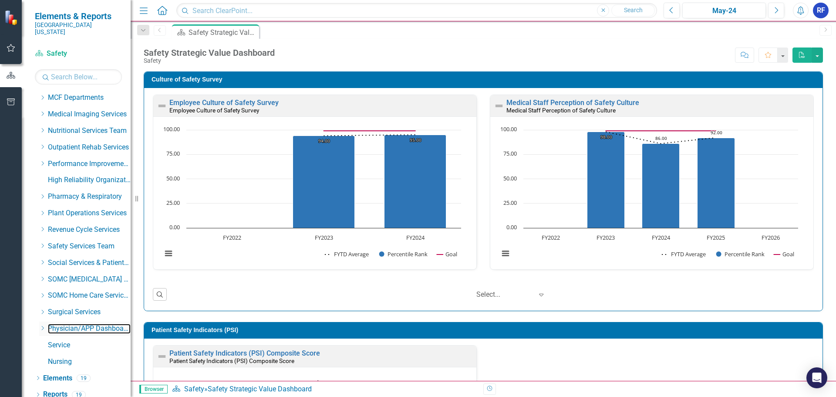  What do you see at coordinates (661, 185) in the screenshot?
I see `path: FY2024, 86. Percentile Rank.` at bounding box center [661, 185].